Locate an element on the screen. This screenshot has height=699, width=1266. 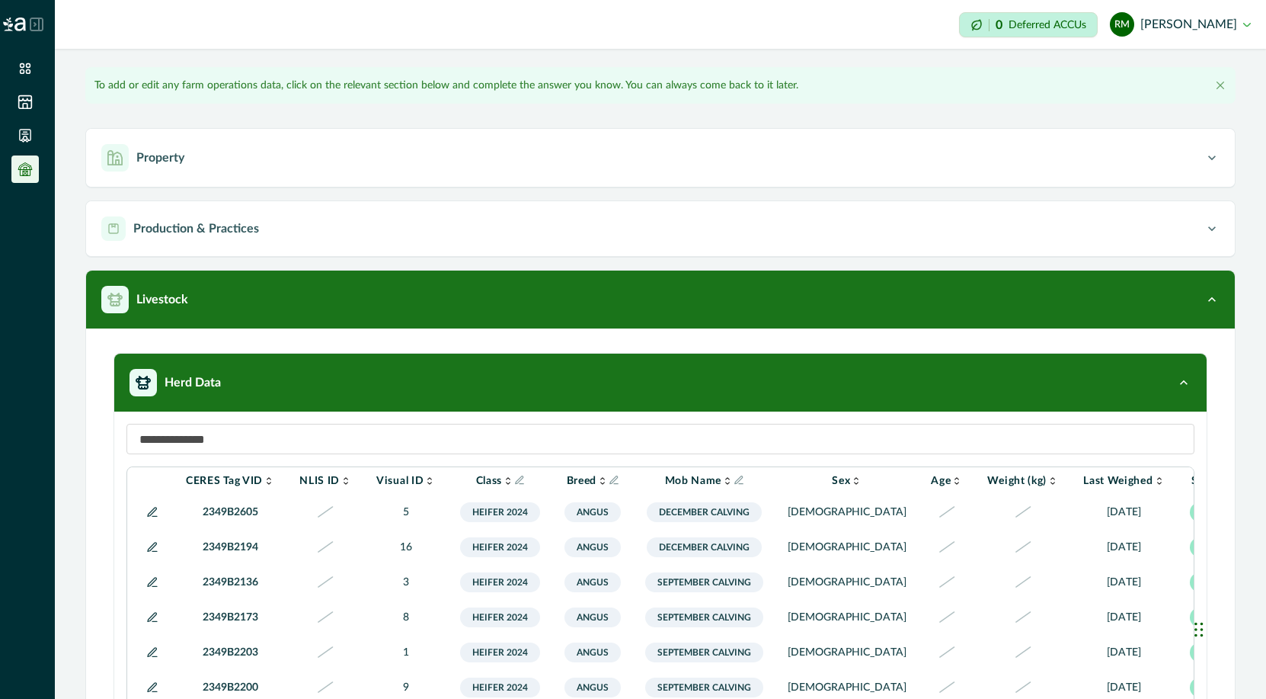
p: 2349B2203 is located at coordinates (230, 652).